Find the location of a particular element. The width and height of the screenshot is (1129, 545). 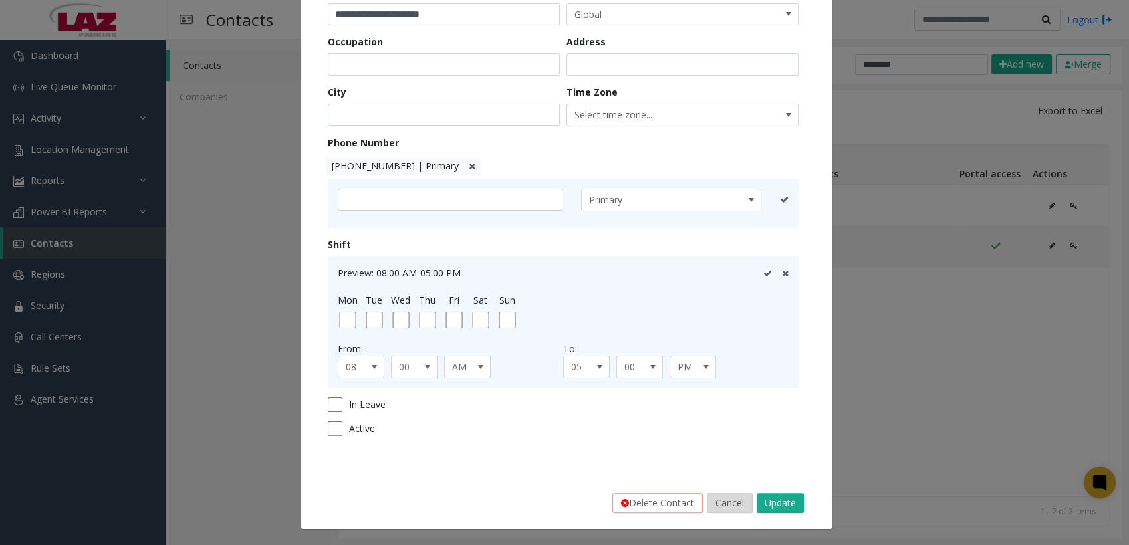

label: Fri is located at coordinates (454, 300).